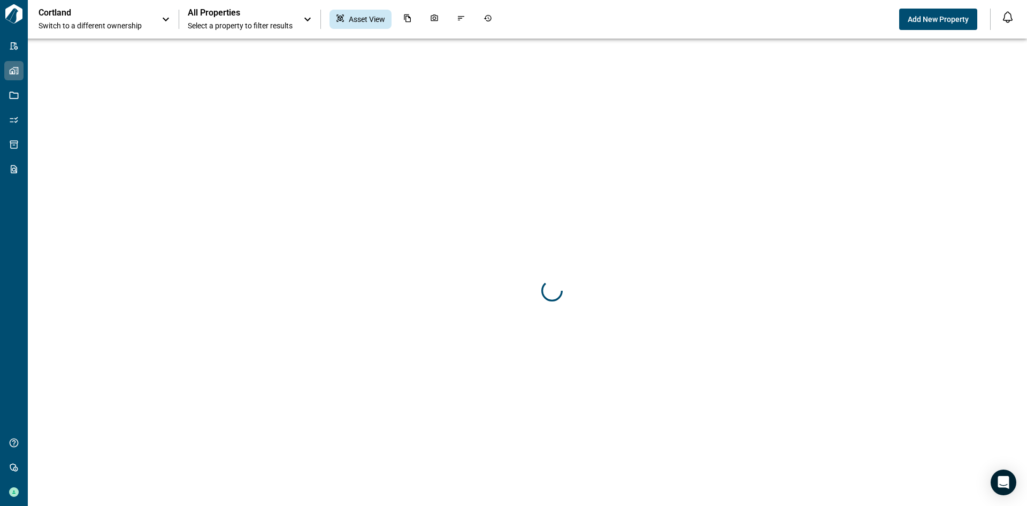 This screenshot has width=1027, height=506. I want to click on div: Job History, so click(488, 19).